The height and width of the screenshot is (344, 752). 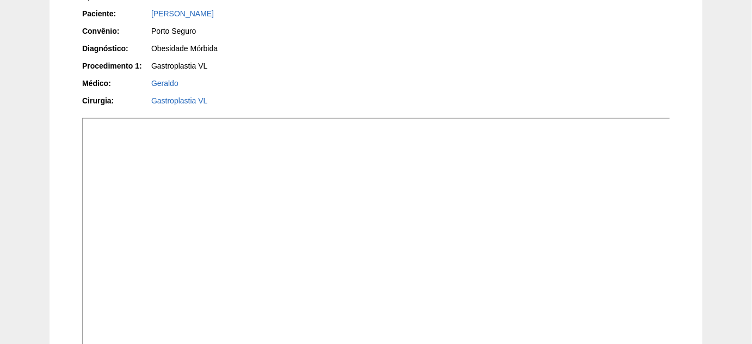 What do you see at coordinates (260, 31) in the screenshot?
I see `div: Porto Seguro` at bounding box center [260, 31].